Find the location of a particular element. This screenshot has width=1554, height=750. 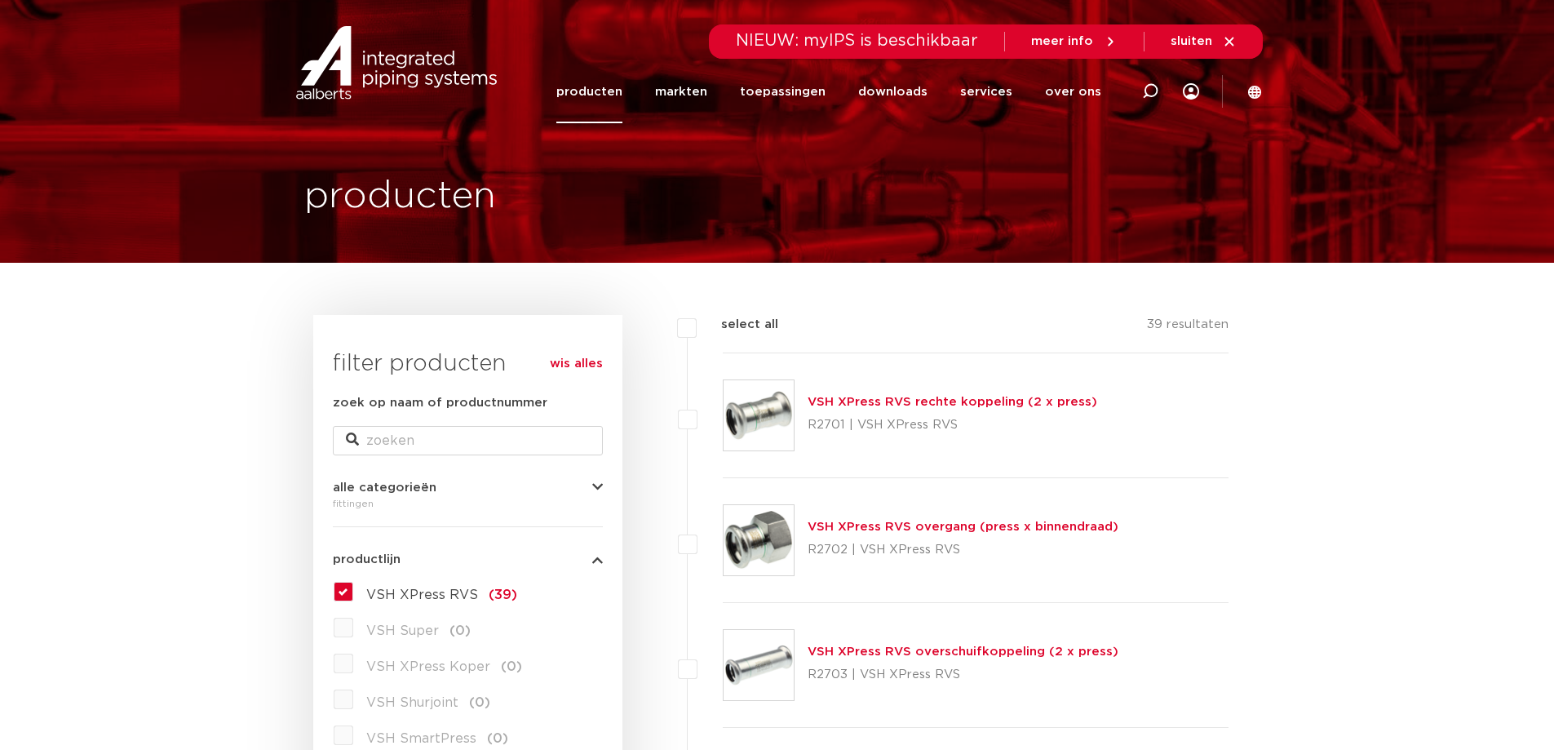

a: VSH XPress RVS rechte koppeling (2 x press) is located at coordinates (952, 401).